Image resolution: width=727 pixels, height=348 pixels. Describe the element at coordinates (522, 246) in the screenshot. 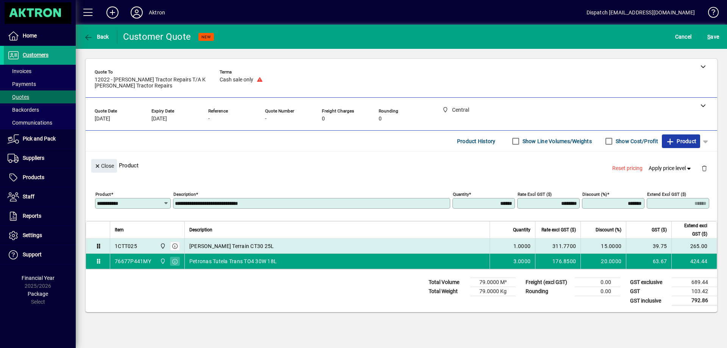

I see `span: 1.0000` at that location.